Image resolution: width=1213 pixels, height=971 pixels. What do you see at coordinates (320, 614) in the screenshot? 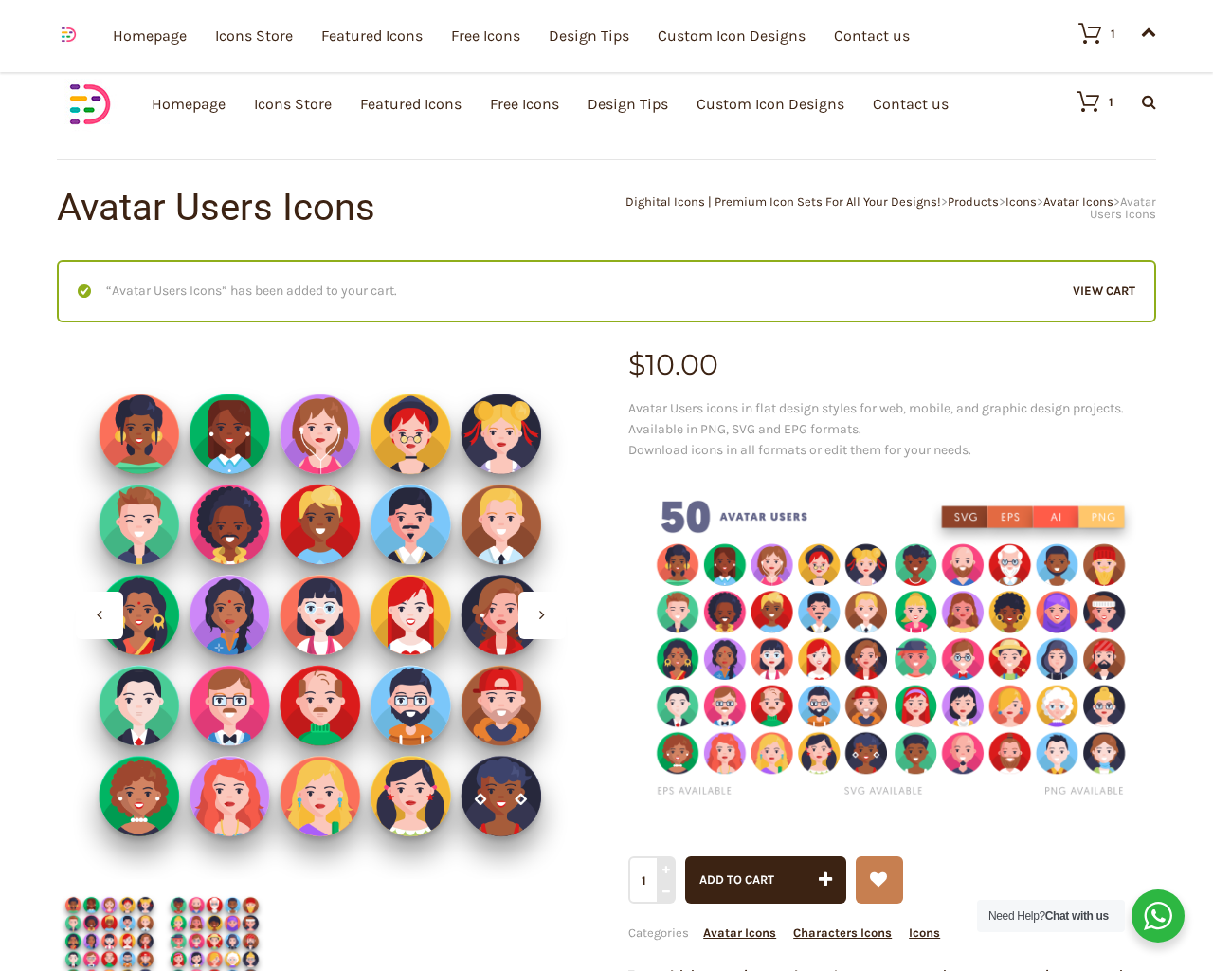
I see `img: AvatarUsersIcons _ Shop-2` at bounding box center [320, 614].